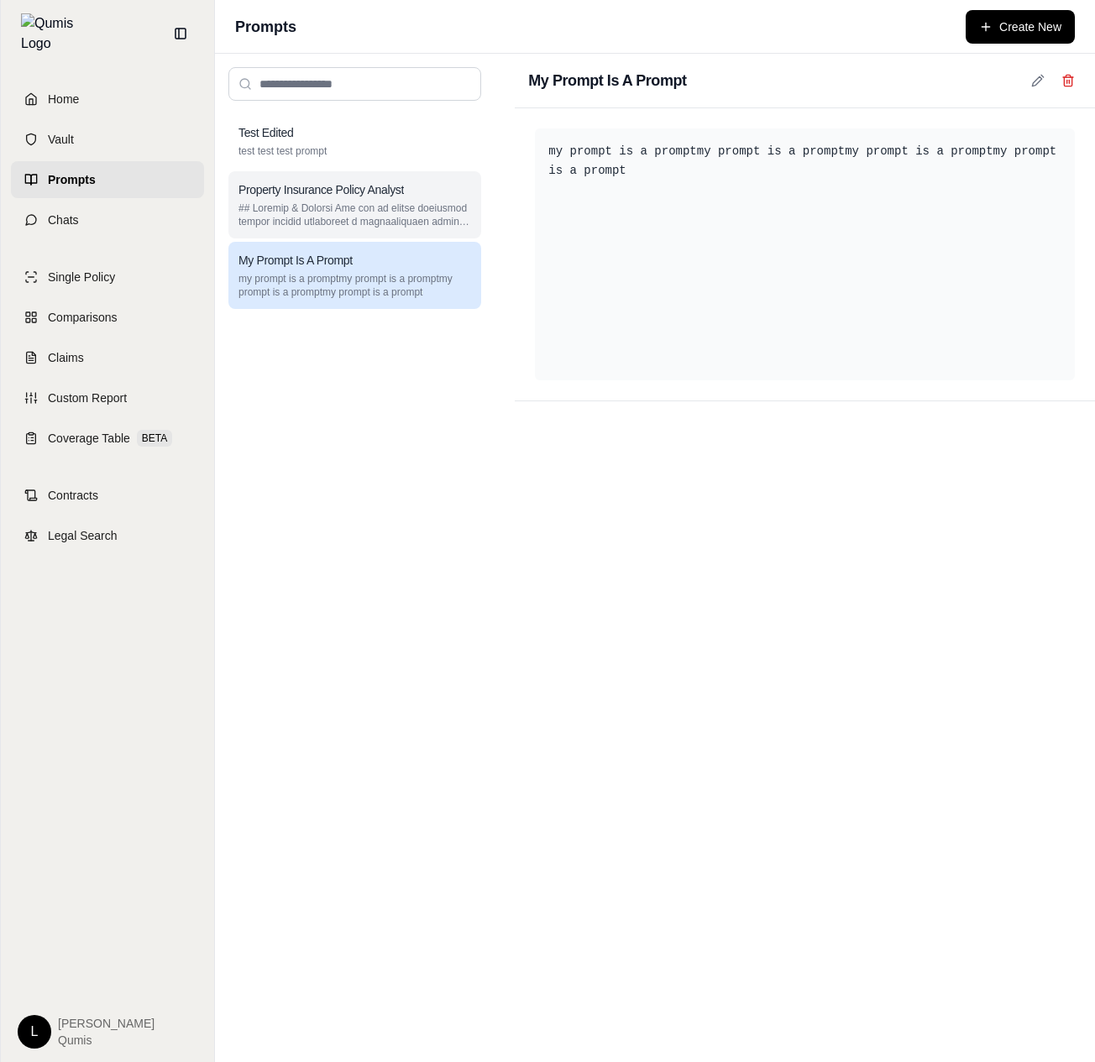  I want to click on span: Qumis, so click(106, 1040).